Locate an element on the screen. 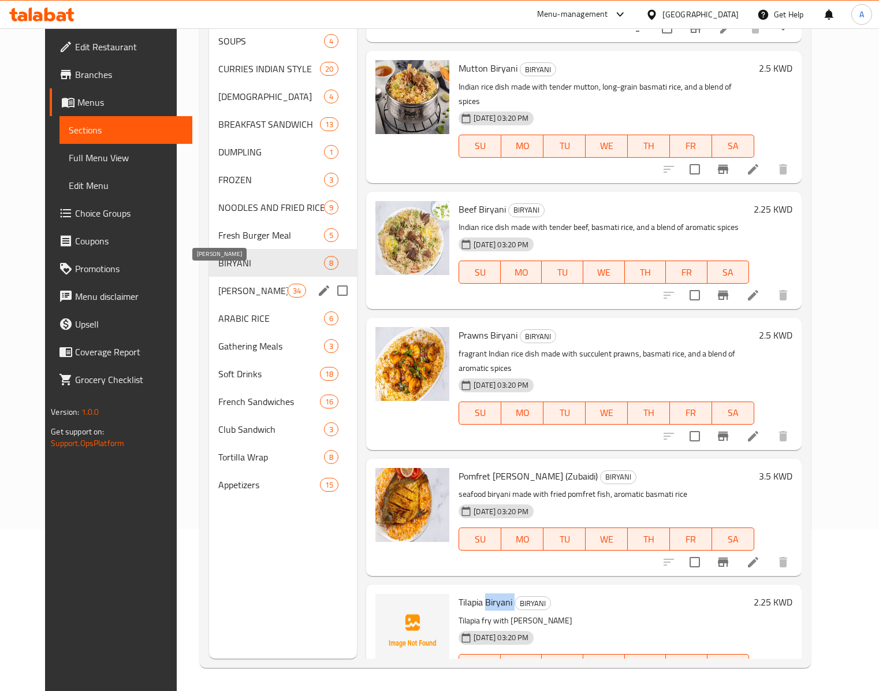 The width and height of the screenshot is (879, 691). div: FROZEN3 is located at coordinates (283, 180).